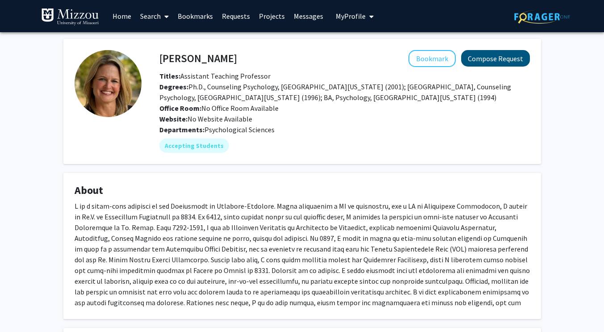  Describe the element at coordinates (195, 16) in the screenshot. I see `a: Bookmarks` at that location.